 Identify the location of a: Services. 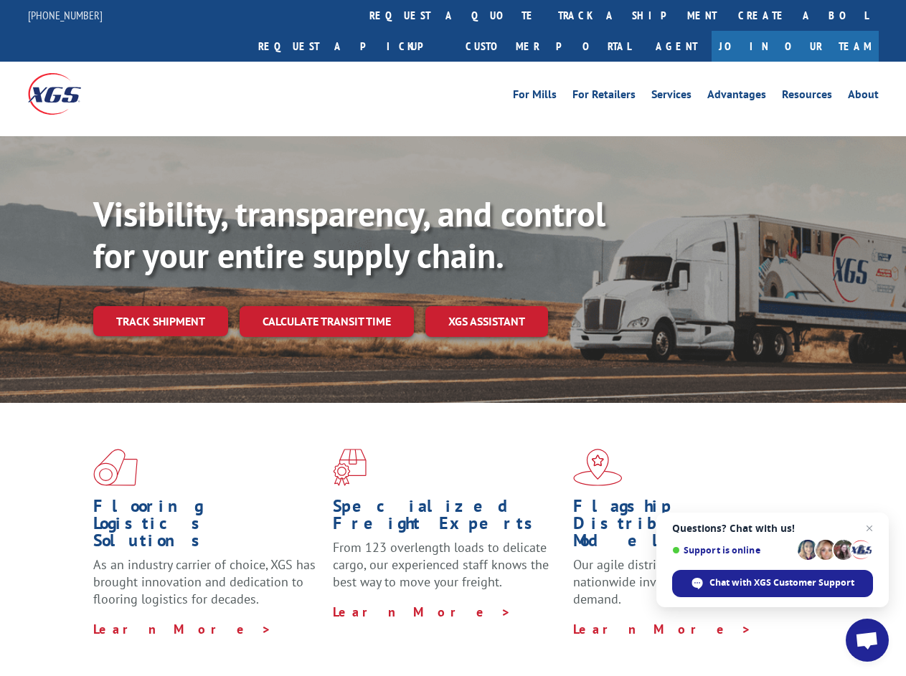
(671, 97).